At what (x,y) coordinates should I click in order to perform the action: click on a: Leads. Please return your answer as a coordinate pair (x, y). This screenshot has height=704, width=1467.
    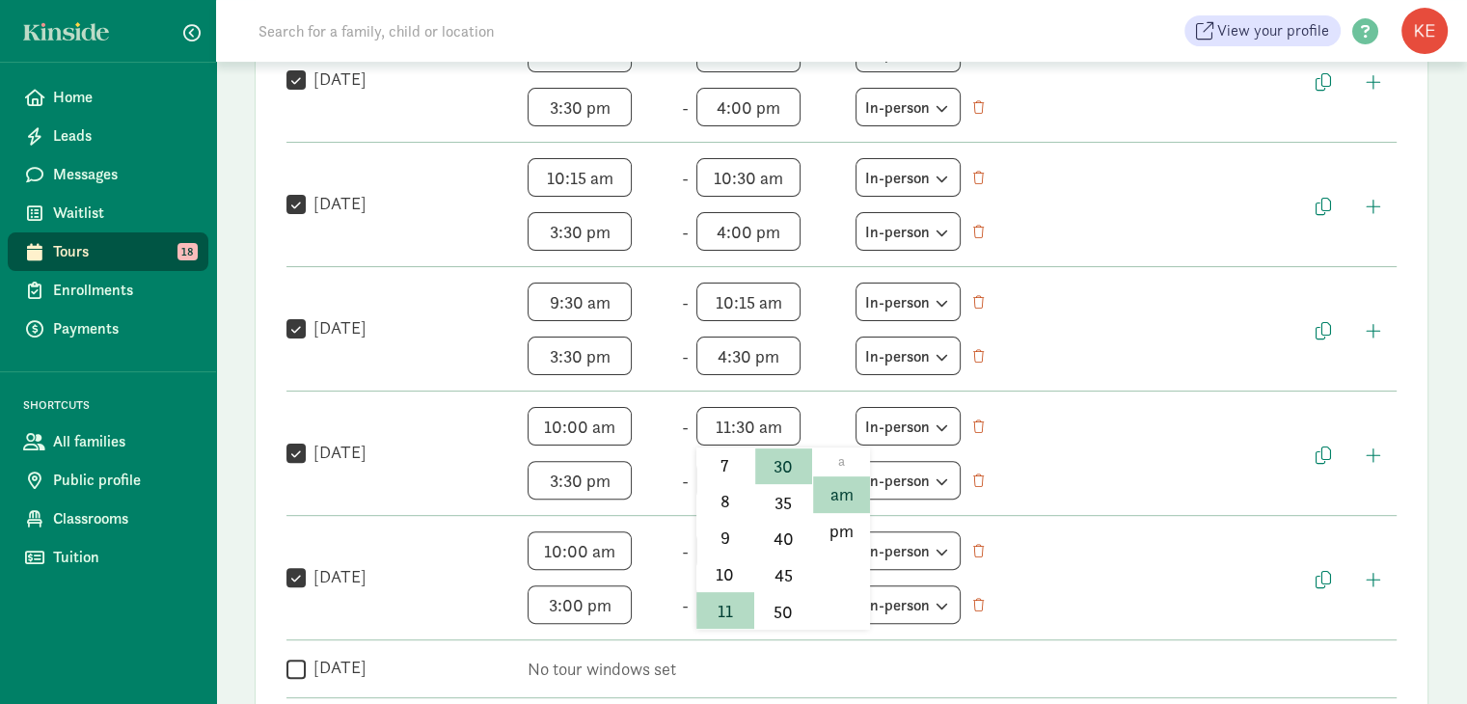
    Looking at the image, I should click on (108, 136).